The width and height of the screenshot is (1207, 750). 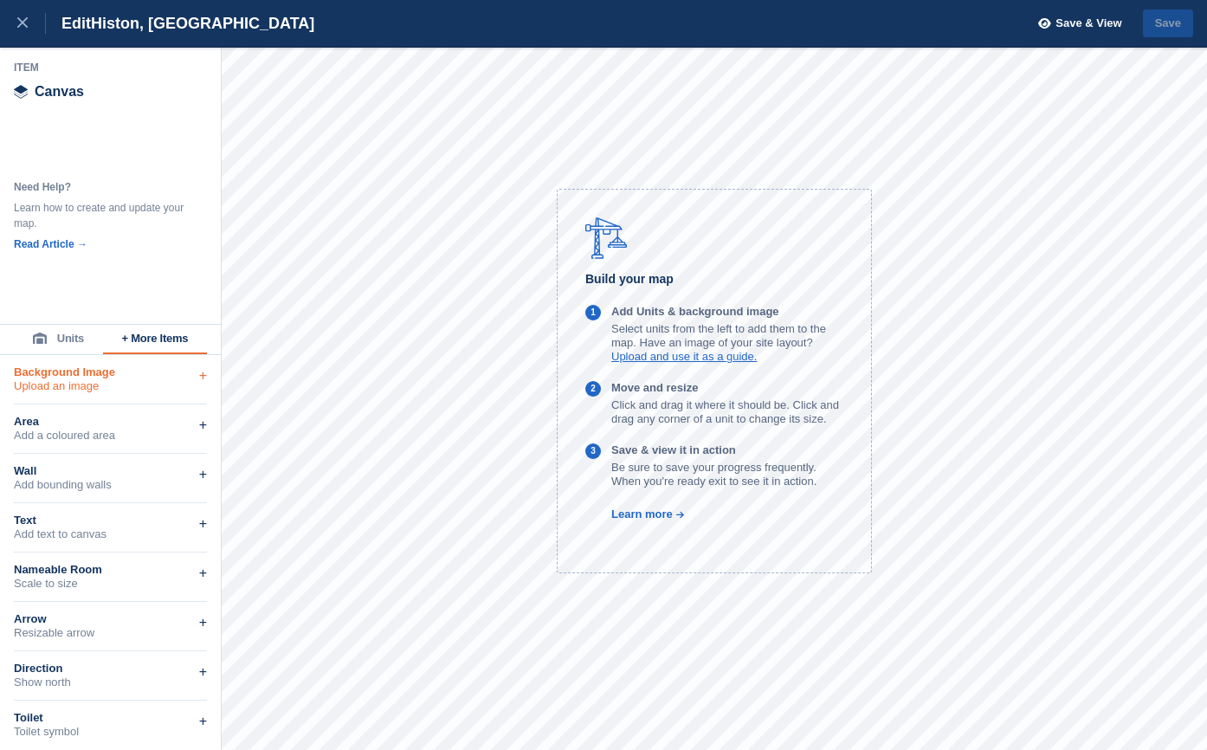 What do you see at coordinates (1088, 23) in the screenshot?
I see `span: Save & View` at bounding box center [1088, 23].